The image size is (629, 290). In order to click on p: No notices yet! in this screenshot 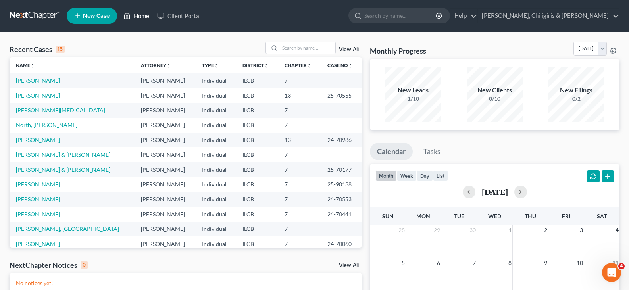, I will do `click(186, 284)`.